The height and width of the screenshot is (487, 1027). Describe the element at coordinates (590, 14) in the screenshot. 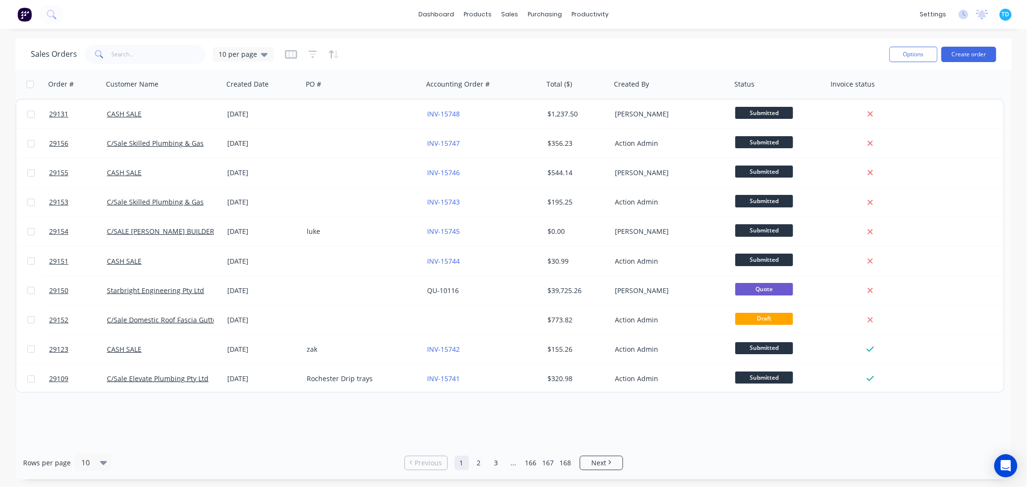

I see `div: productivity` at that location.